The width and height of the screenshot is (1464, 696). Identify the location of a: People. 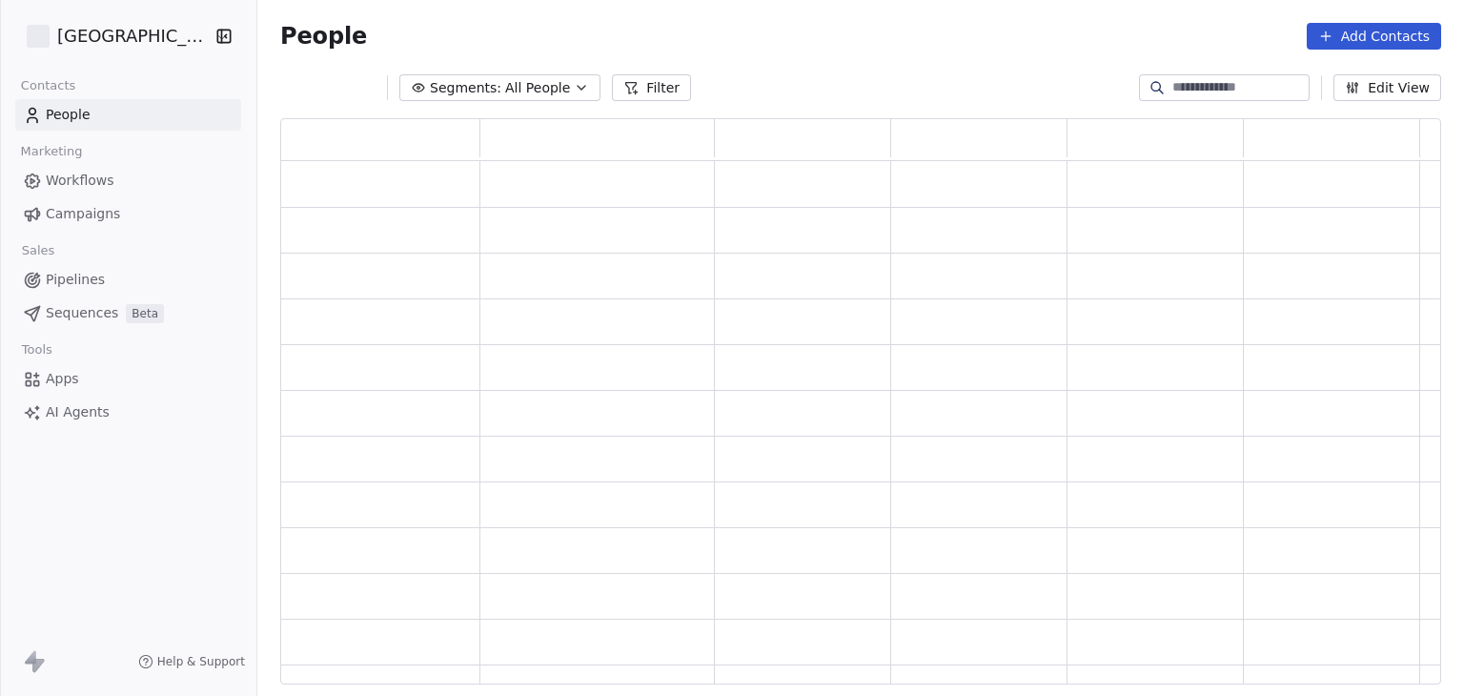
(128, 114).